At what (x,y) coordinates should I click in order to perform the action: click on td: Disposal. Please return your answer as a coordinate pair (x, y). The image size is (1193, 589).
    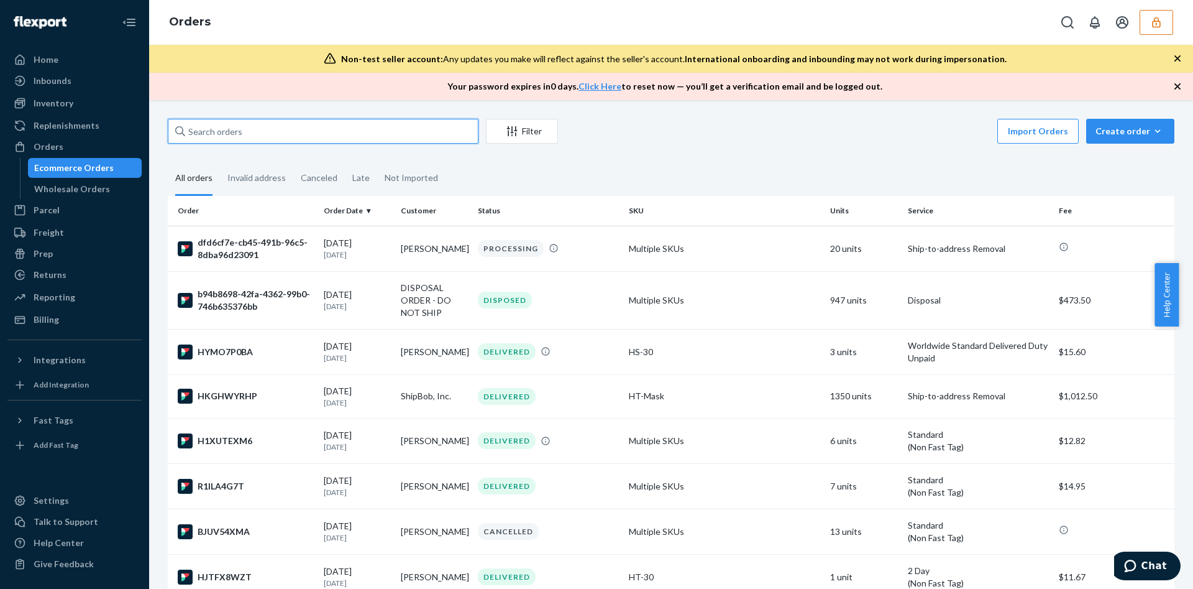
    Looking at the image, I should click on (978, 300).